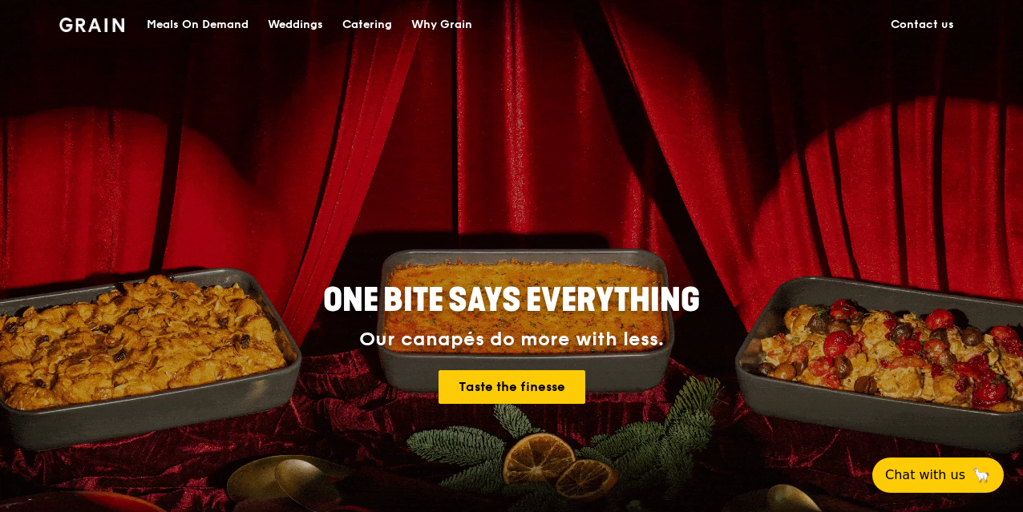  I want to click on a: Weddings, so click(295, 25).